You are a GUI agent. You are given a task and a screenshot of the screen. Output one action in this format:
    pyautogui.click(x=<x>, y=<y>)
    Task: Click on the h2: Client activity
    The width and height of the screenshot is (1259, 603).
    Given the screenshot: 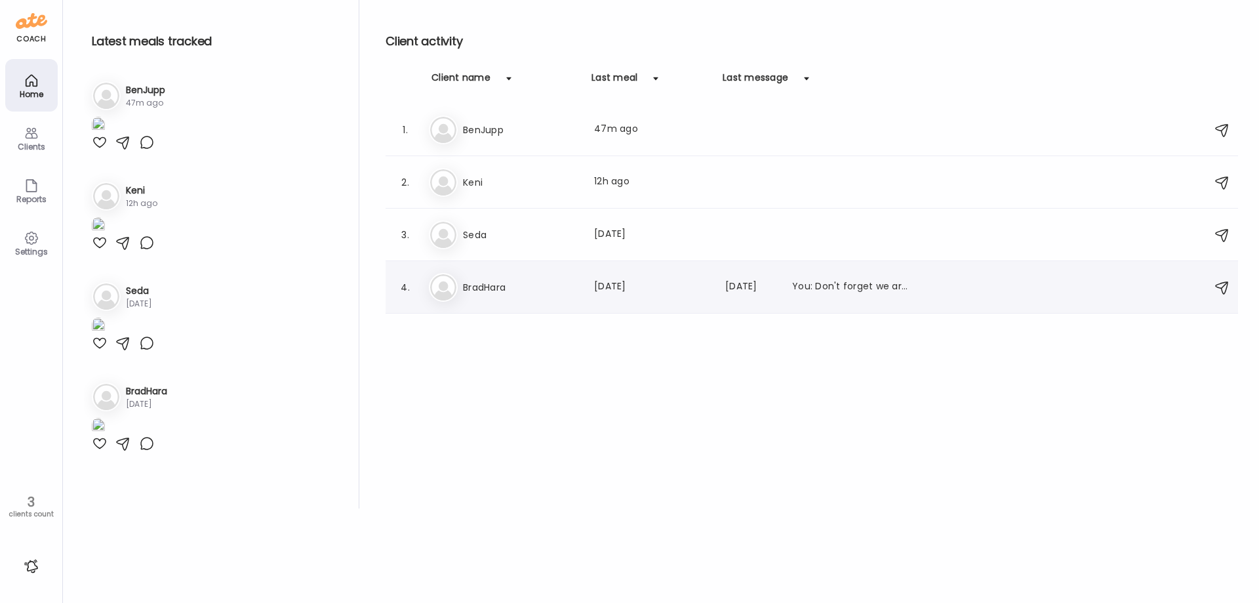 What is the action you would take?
    pyautogui.click(x=812, y=41)
    